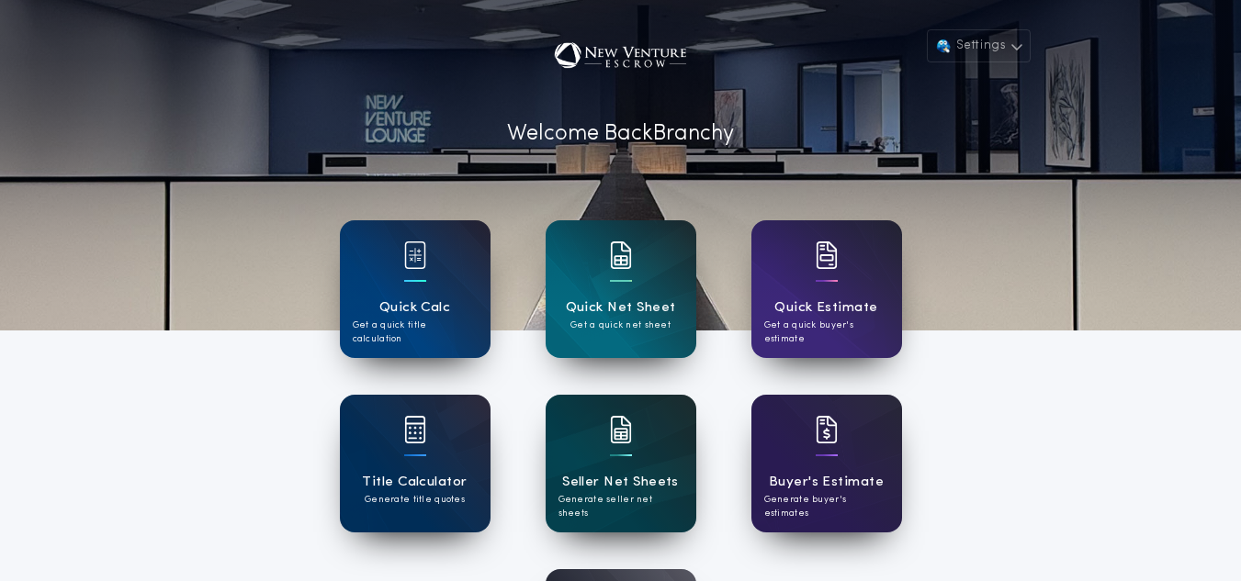  Describe the element at coordinates (620, 325) in the screenshot. I see `p: Get a quick net sheet` at that location.